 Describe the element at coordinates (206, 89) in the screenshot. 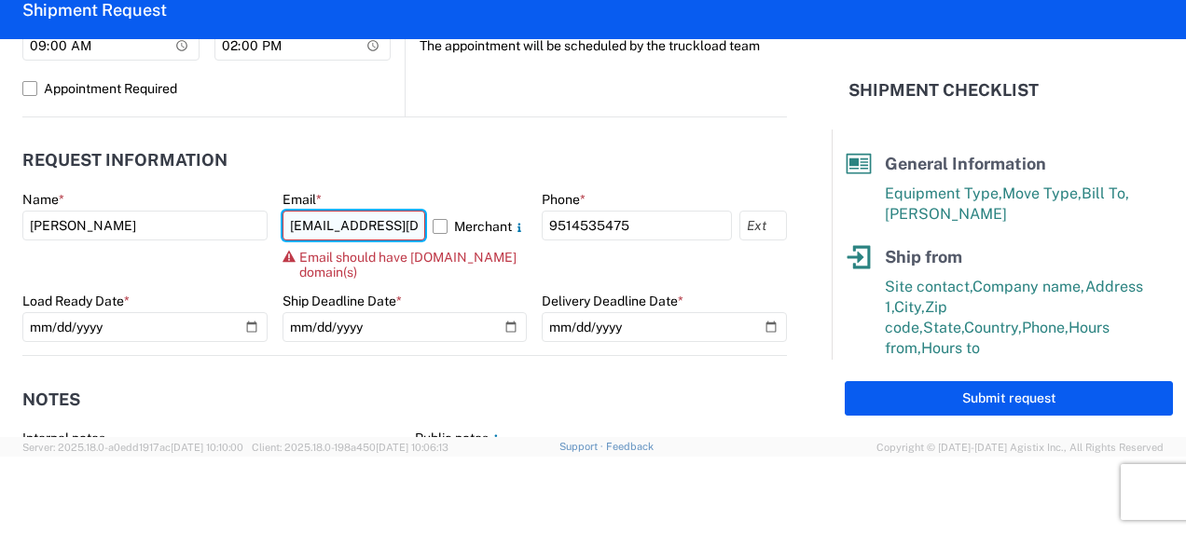

I see `label: Appointment Required` at that location.